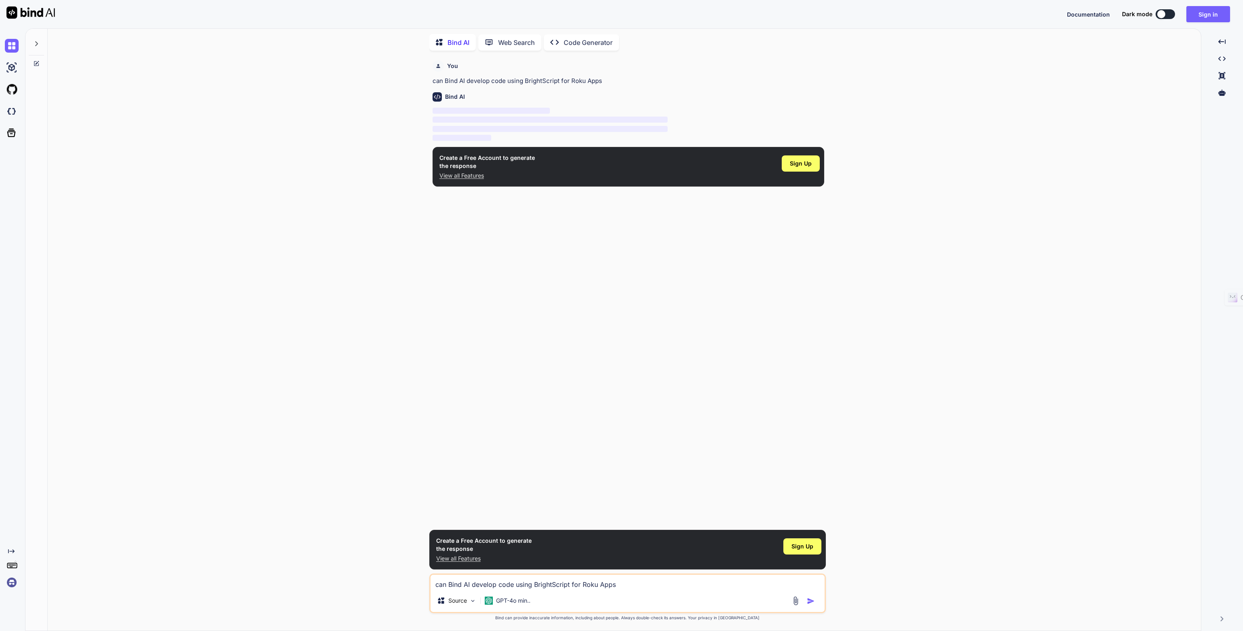 The image size is (1243, 631). Describe the element at coordinates (12, 111) in the screenshot. I see `img: darkCloudIdeIcon` at that location.